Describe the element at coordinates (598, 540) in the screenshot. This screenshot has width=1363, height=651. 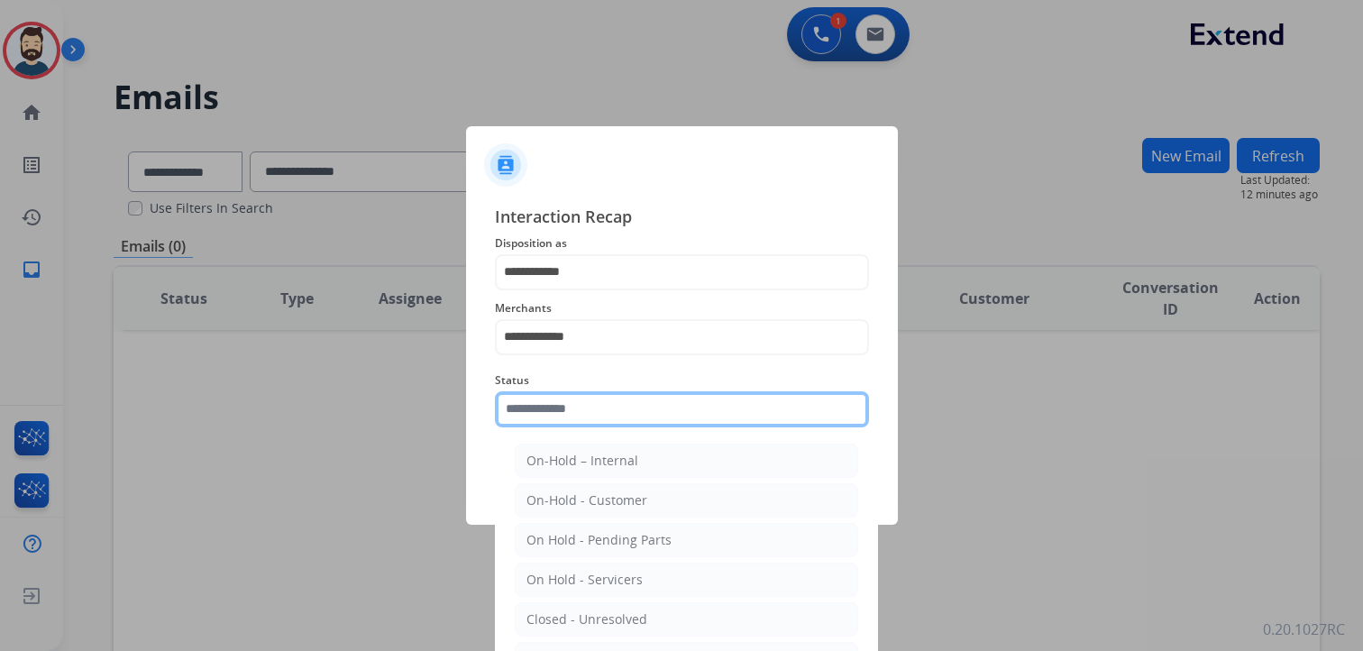
I see `div: On Hold - Pending Parts` at that location.